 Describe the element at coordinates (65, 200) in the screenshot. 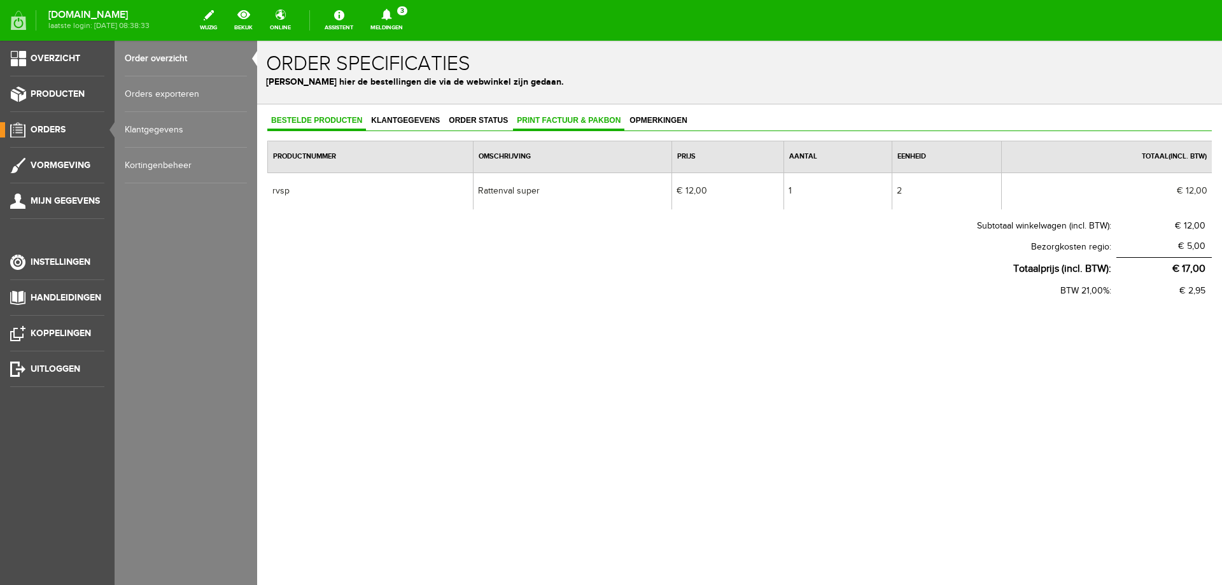

I see `span: Mijn gegevens` at that location.